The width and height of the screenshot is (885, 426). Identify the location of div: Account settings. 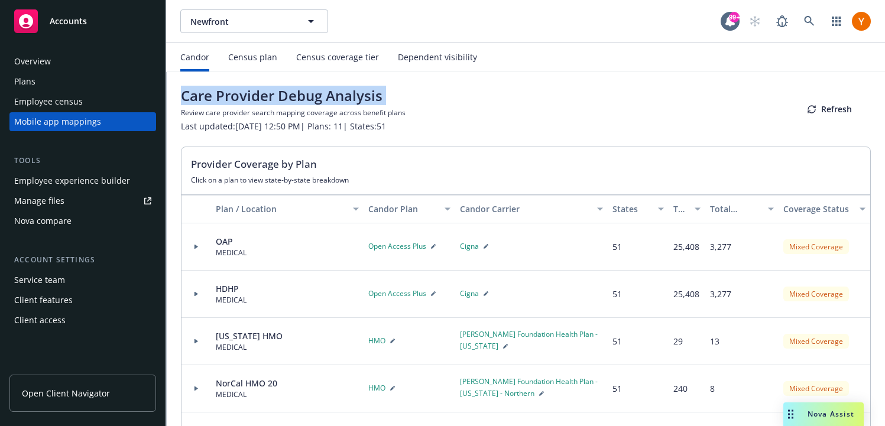
(83, 260).